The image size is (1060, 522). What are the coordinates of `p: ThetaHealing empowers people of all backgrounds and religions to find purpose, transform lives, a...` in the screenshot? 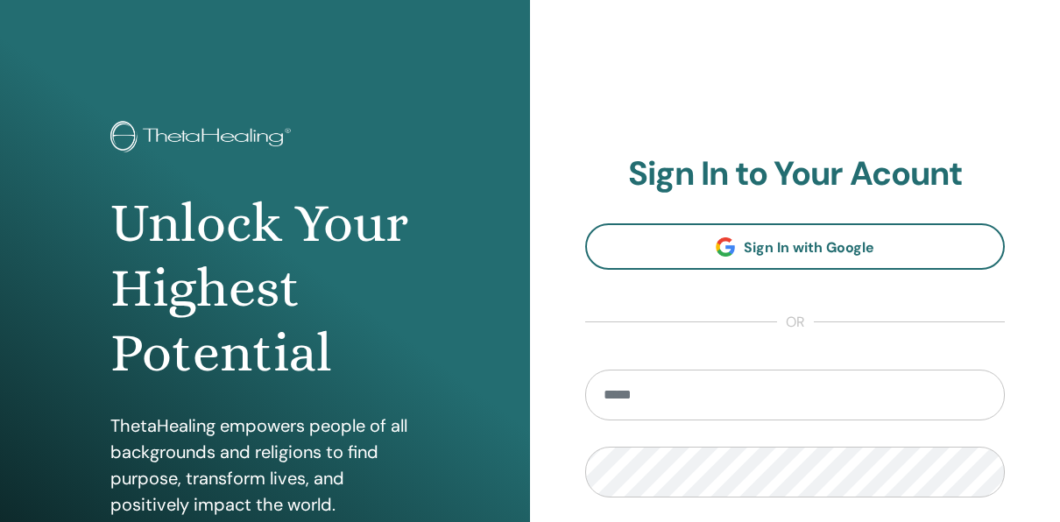 It's located at (264, 465).